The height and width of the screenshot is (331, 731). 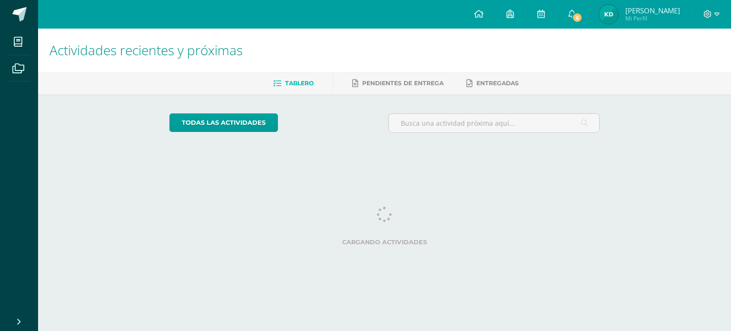 What do you see at coordinates (398, 83) in the screenshot?
I see `a: Pendientes de entrega` at bounding box center [398, 83].